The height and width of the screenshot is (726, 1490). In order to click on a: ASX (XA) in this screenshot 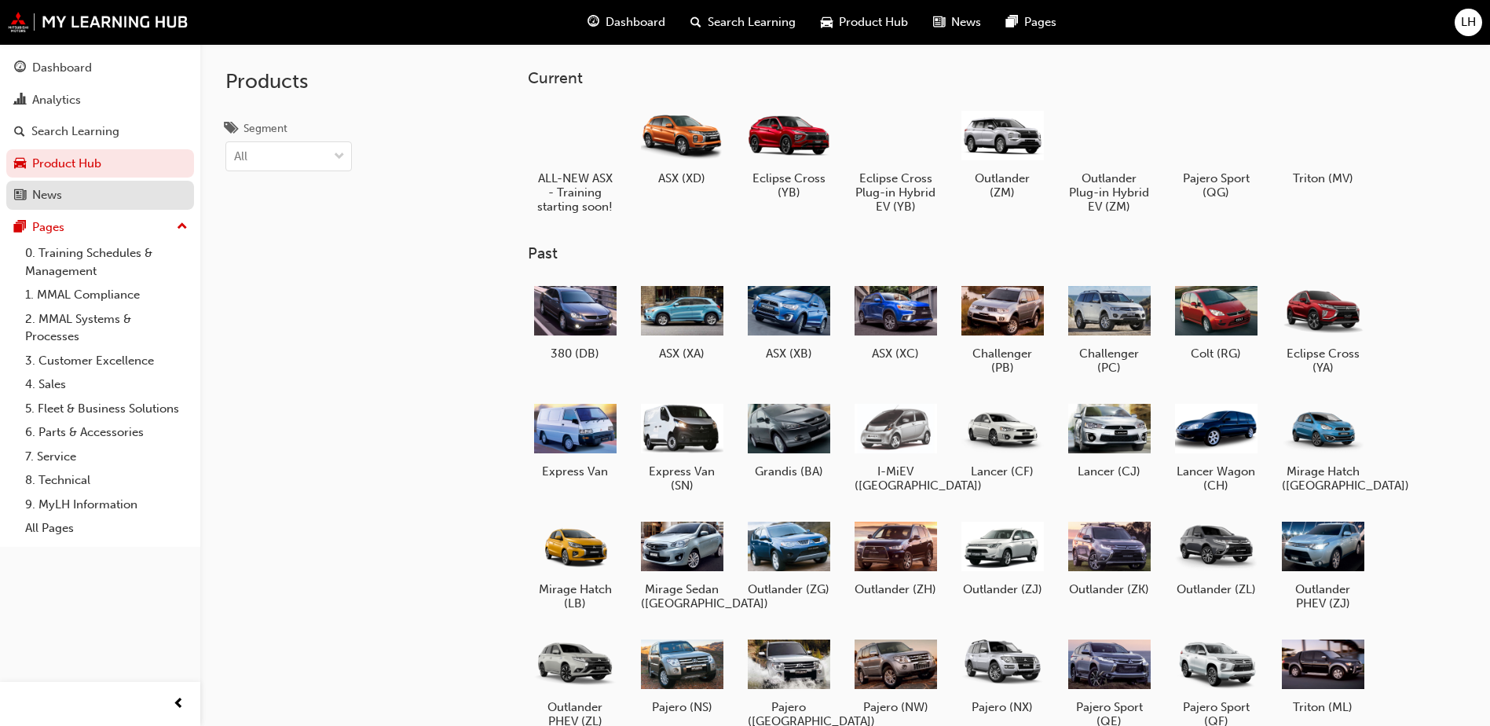, I will do `click(682, 321)`.